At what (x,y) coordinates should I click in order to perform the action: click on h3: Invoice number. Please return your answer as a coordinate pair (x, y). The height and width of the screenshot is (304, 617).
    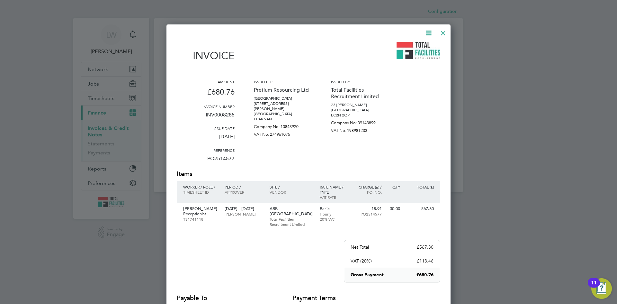
    Looking at the image, I should click on (206, 106).